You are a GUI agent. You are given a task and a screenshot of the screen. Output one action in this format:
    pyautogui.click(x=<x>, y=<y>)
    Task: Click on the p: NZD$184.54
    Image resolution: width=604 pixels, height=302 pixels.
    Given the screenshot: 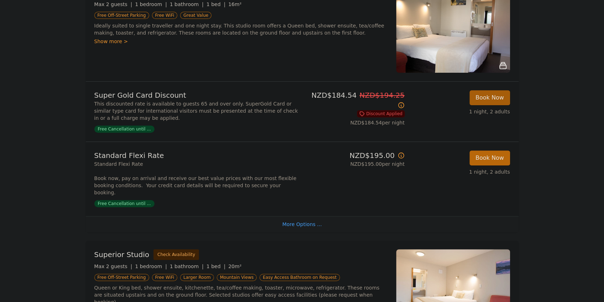 What is the action you would take?
    pyautogui.click(x=355, y=100)
    